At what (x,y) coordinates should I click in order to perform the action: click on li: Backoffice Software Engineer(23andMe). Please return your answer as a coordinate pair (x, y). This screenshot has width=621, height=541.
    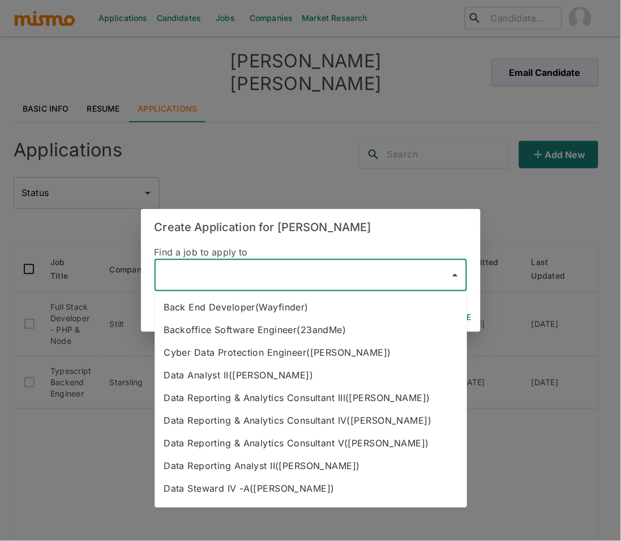
    Looking at the image, I should click on (311, 329).